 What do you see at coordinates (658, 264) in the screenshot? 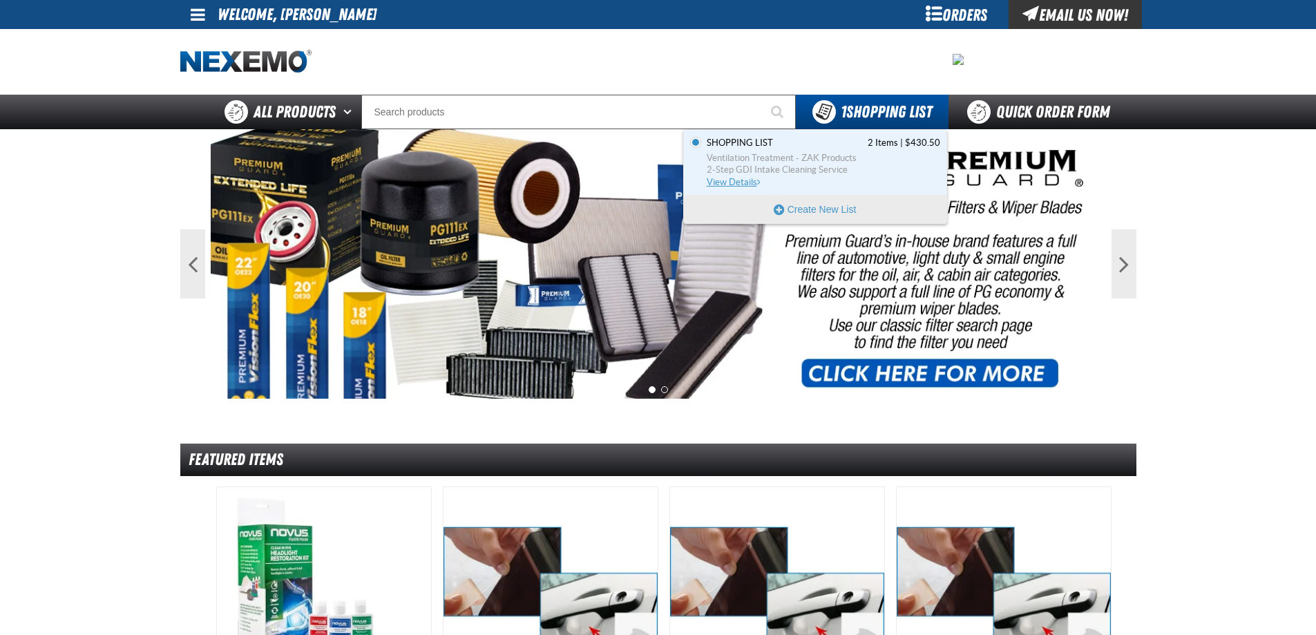
I see `img: PG Filters & Wipers` at bounding box center [658, 264].